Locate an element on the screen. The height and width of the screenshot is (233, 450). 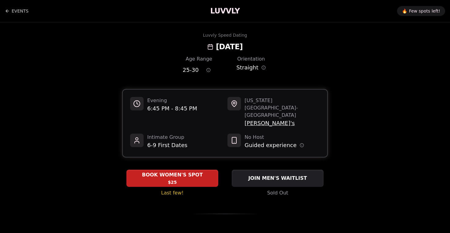
span: Evening is located at coordinates (172, 101).